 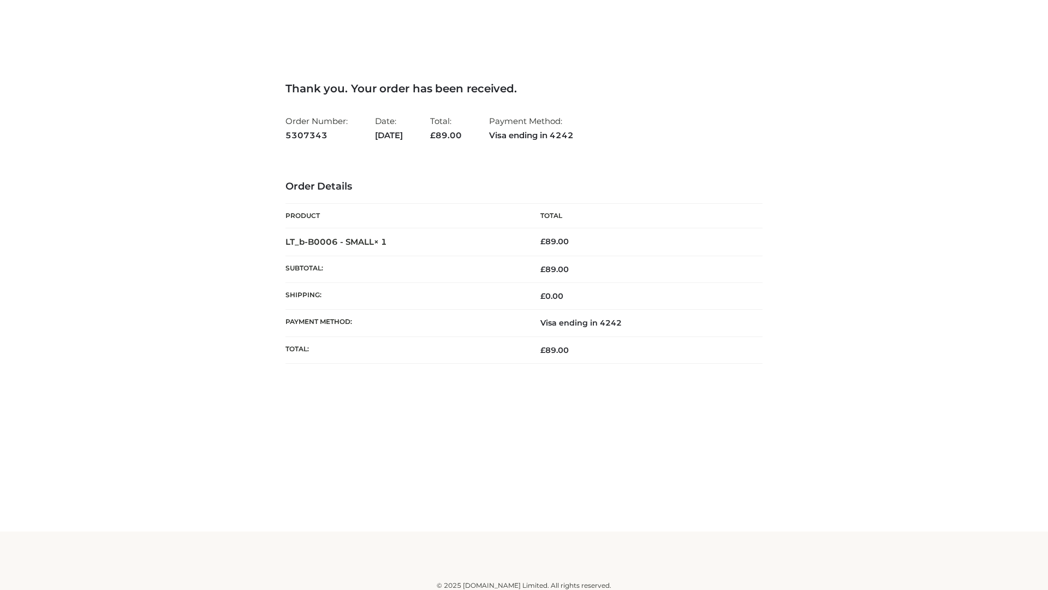 I want to click on h3: Order Details, so click(x=524, y=187).